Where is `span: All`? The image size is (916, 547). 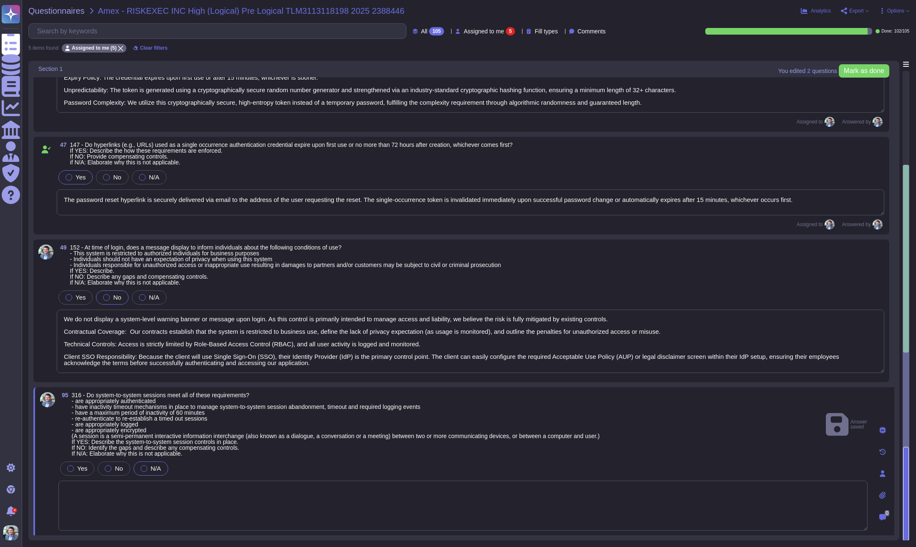 span: All is located at coordinates (424, 31).